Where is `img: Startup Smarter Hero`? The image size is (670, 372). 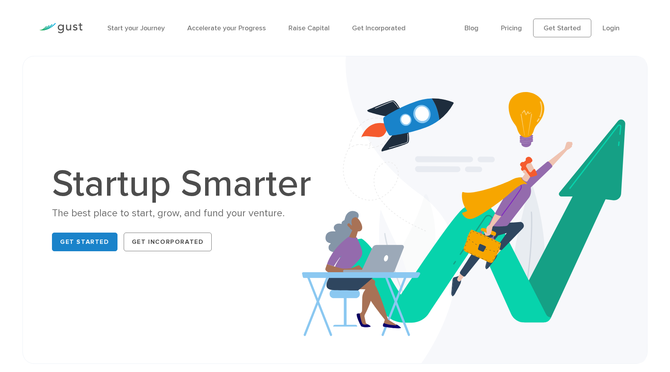
img: Startup Smarter Hero is located at coordinates (475, 209).